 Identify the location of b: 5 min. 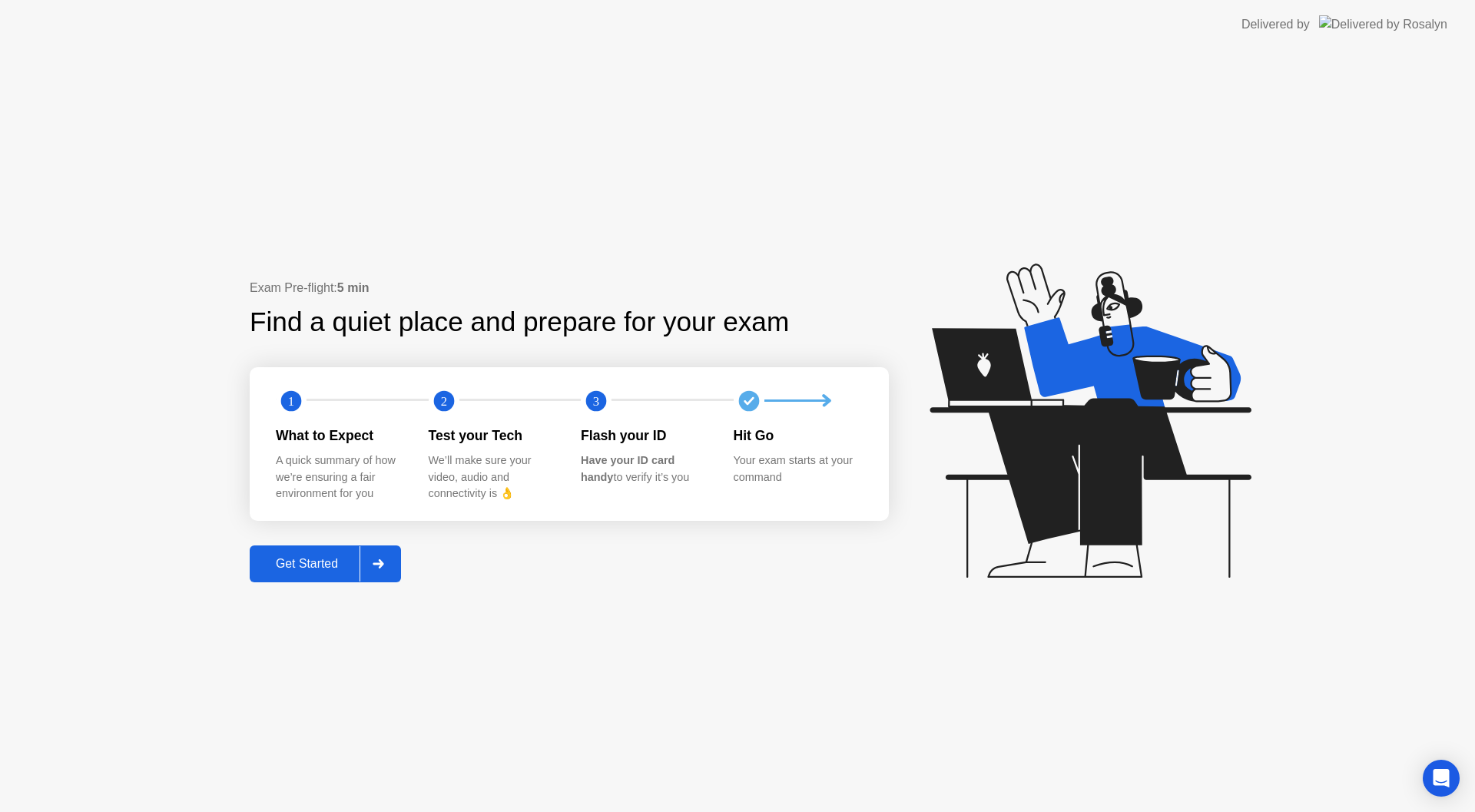
(353, 288).